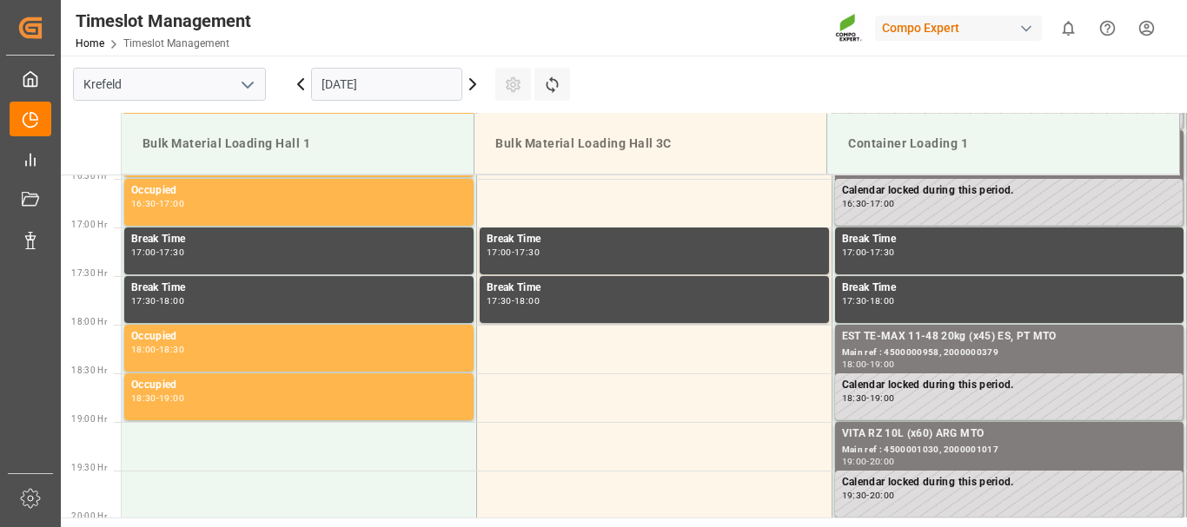 This screenshot has width=1187, height=527. Describe the element at coordinates (89, 43) in the screenshot. I see `a: Home` at that location.